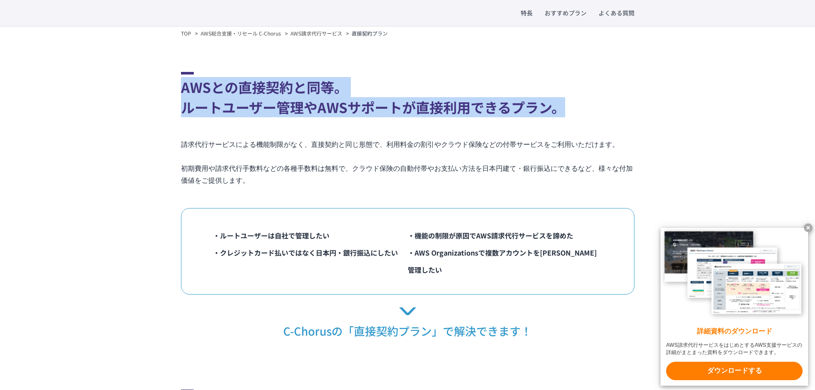 The height and width of the screenshot is (390, 815). Describe the element at coordinates (735, 371) in the screenshot. I see `x-t: ダウンロードする` at that location.